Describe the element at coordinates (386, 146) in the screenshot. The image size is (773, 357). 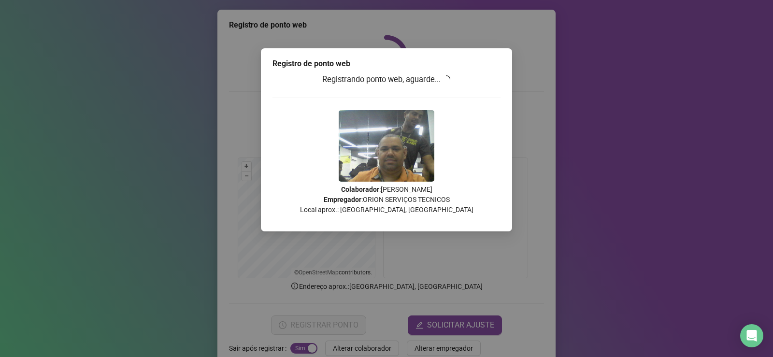
I see `img: Z` at that location.